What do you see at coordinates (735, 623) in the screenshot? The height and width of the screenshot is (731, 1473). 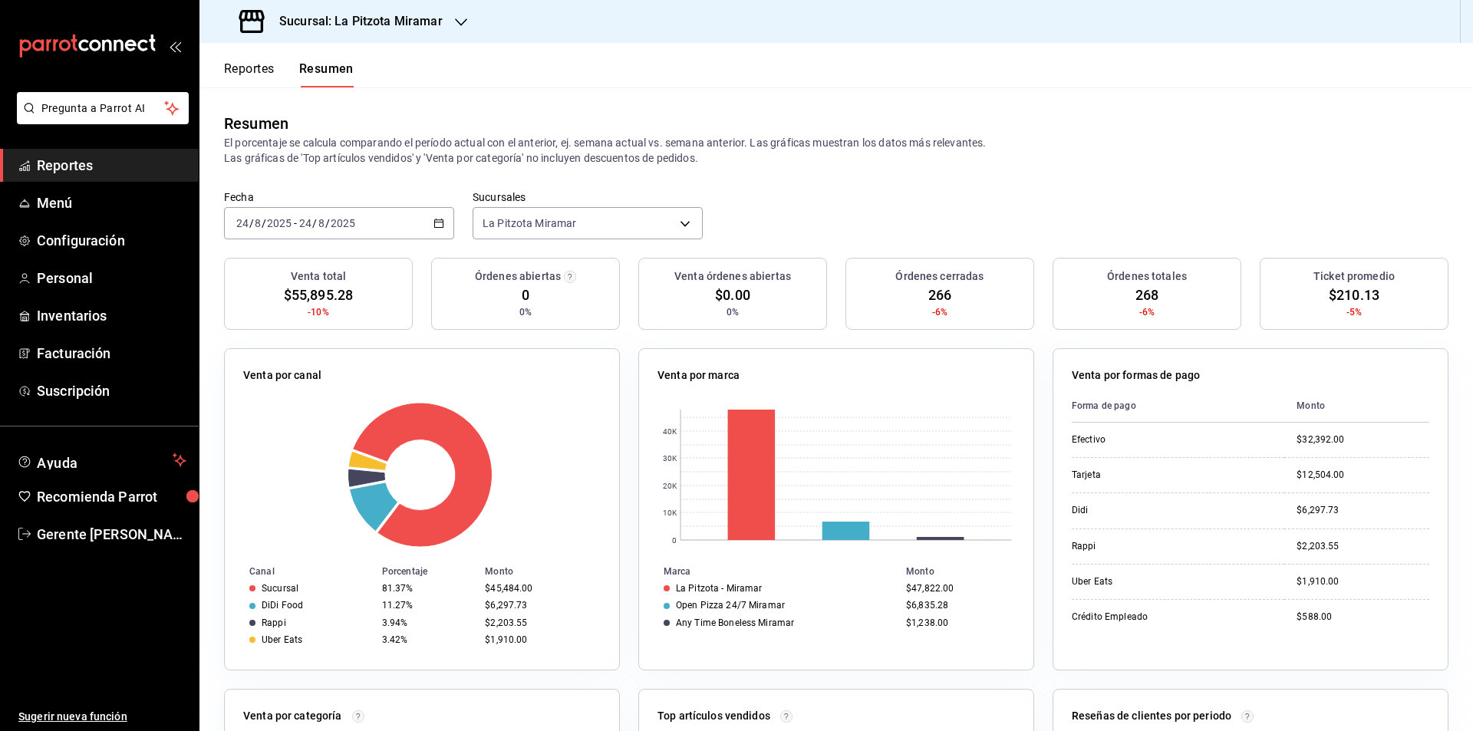 I see `div: Any Time Boneless Miramar` at bounding box center [735, 623].